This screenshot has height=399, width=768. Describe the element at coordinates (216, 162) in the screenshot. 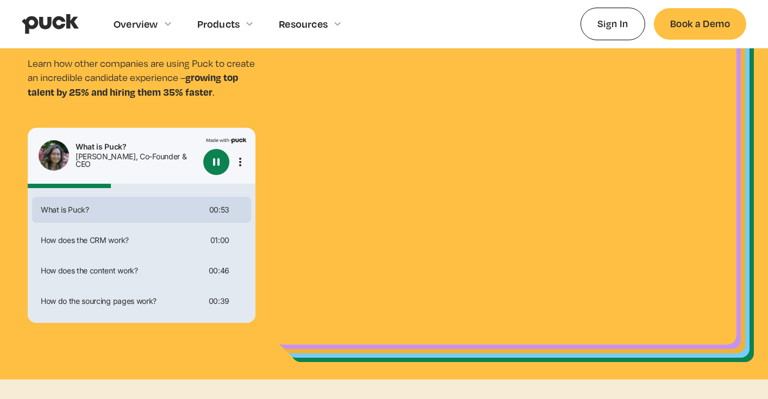

I see `button: Pause` at that location.